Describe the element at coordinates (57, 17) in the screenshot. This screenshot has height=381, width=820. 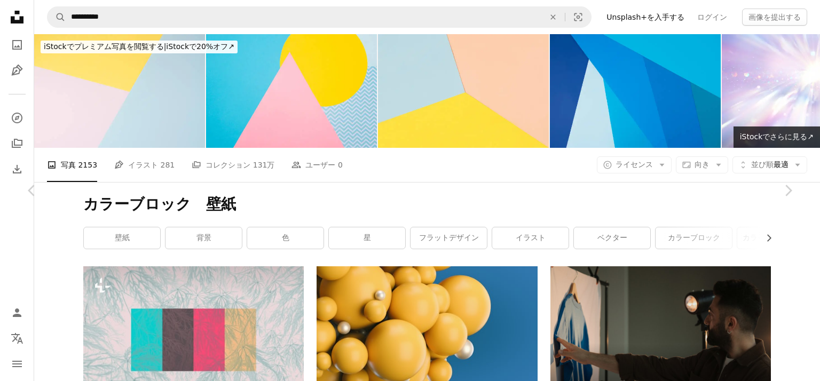
I see `button: Unsplashで検索する` at that location.